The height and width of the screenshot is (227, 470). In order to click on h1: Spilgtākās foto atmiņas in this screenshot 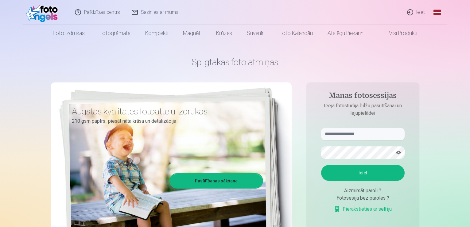, I will do `click(235, 62)`.